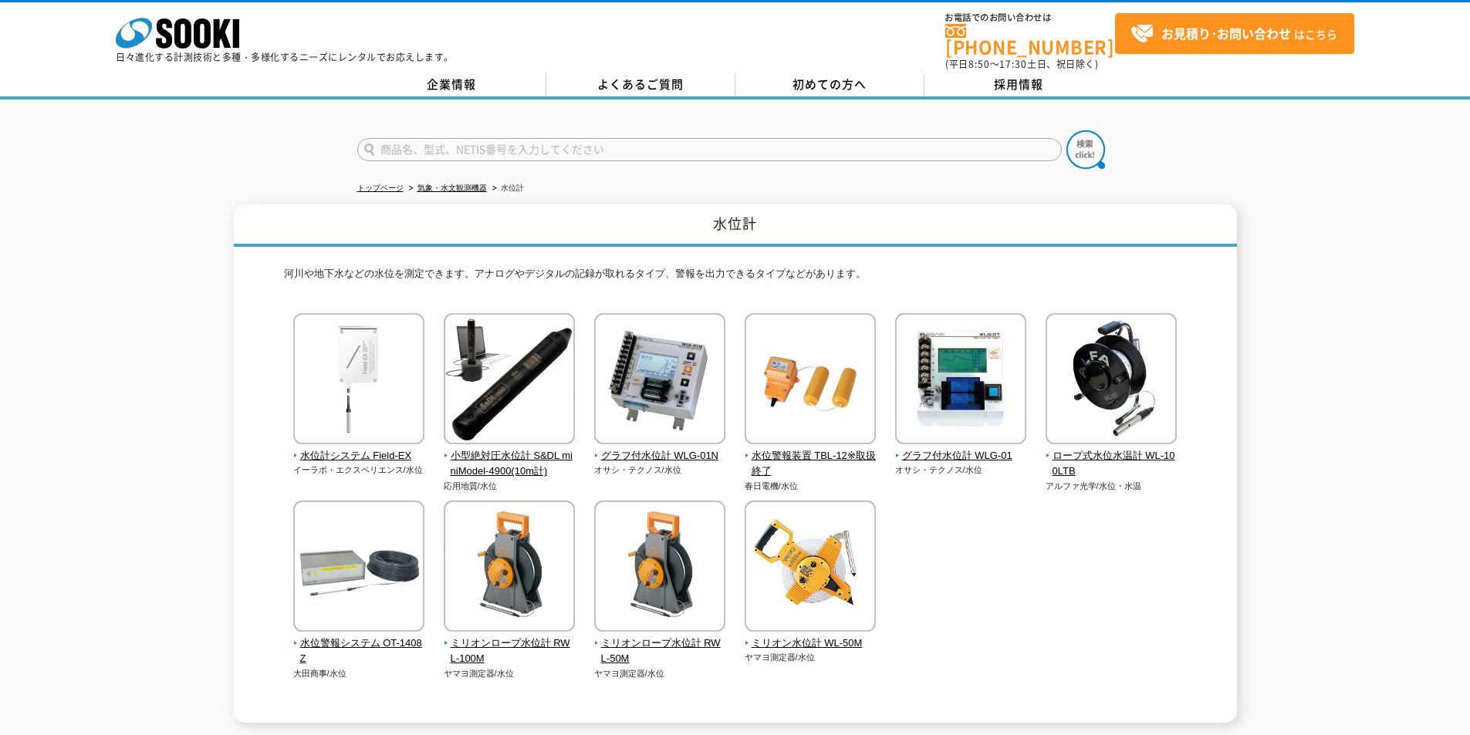 This screenshot has height=735, width=1470. Describe the element at coordinates (359, 380) in the screenshot. I see `img: 水位計システム Field-EX` at that location.